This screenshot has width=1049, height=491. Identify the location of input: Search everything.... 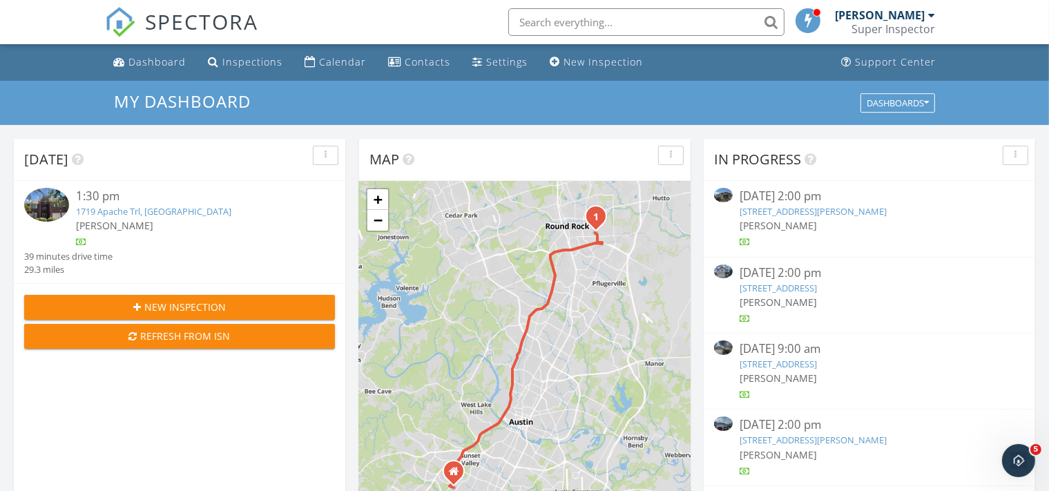
(646, 22).